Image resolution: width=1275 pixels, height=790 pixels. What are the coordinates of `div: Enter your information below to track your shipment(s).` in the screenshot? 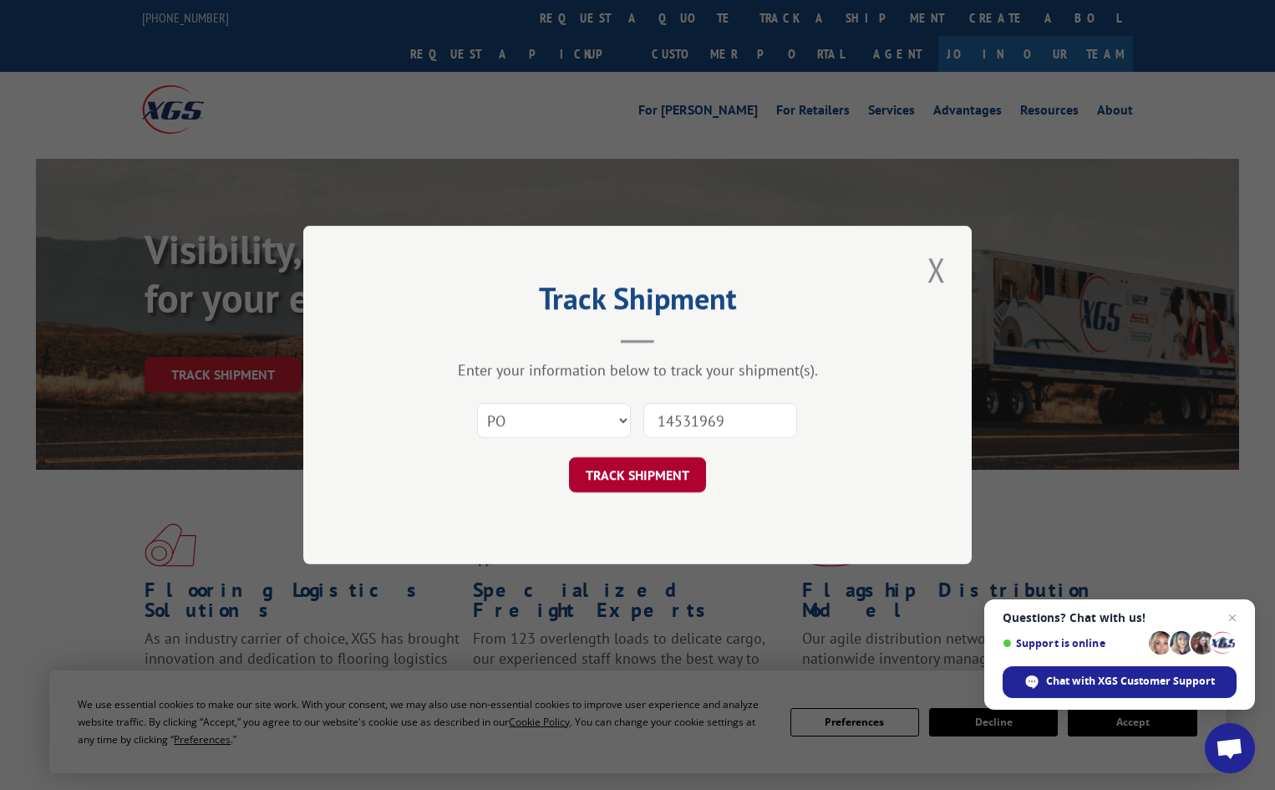 It's located at (637, 369).